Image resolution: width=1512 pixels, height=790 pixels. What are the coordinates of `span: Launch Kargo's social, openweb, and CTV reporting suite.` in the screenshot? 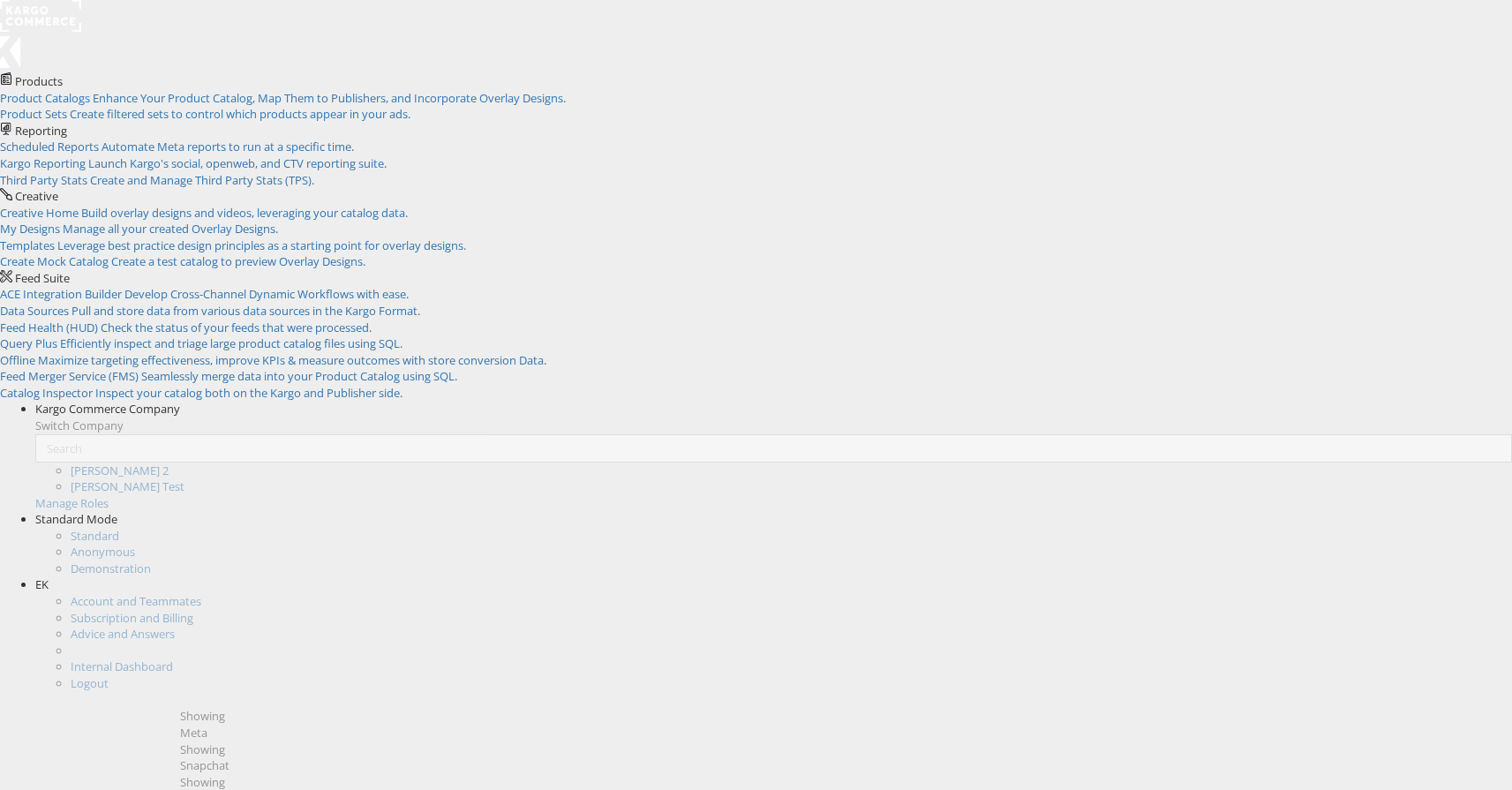 It's located at (238, 163).